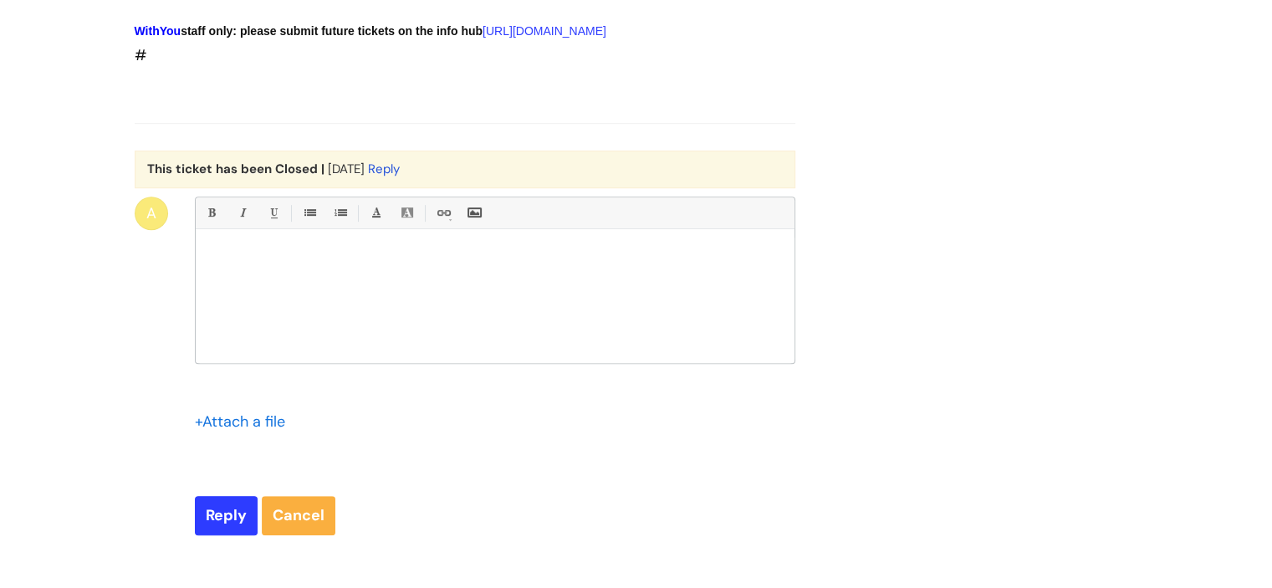 Image resolution: width=1272 pixels, height=588 pixels. Describe the element at coordinates (151, 213) in the screenshot. I see `div: A` at that location.